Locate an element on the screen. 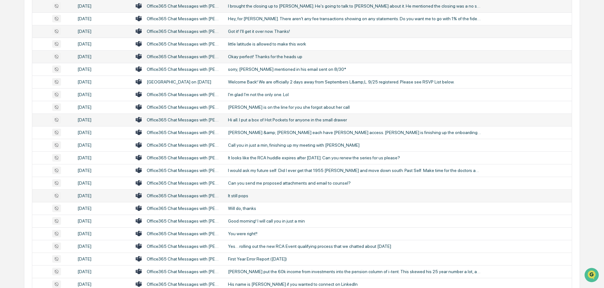 The image size is (604, 288). a: 🗄️Attestations is located at coordinates (62, 83).